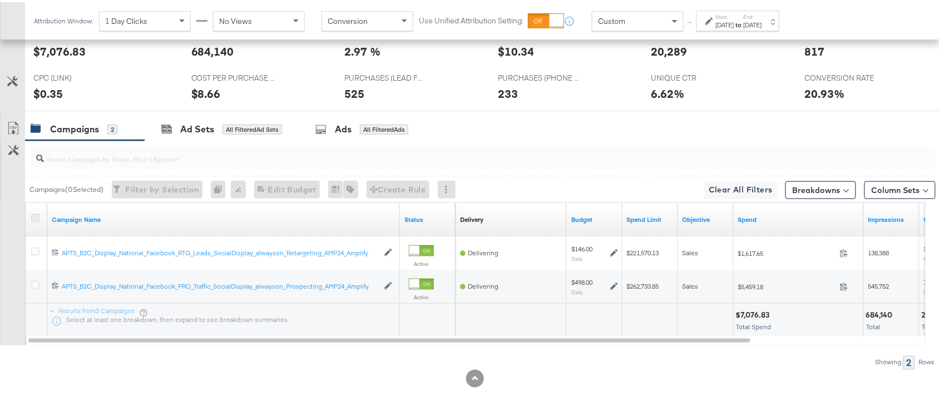 This screenshot has height=416, width=939. Describe the element at coordinates (740, 188) in the screenshot. I see `button: Clear All Filters` at that location.